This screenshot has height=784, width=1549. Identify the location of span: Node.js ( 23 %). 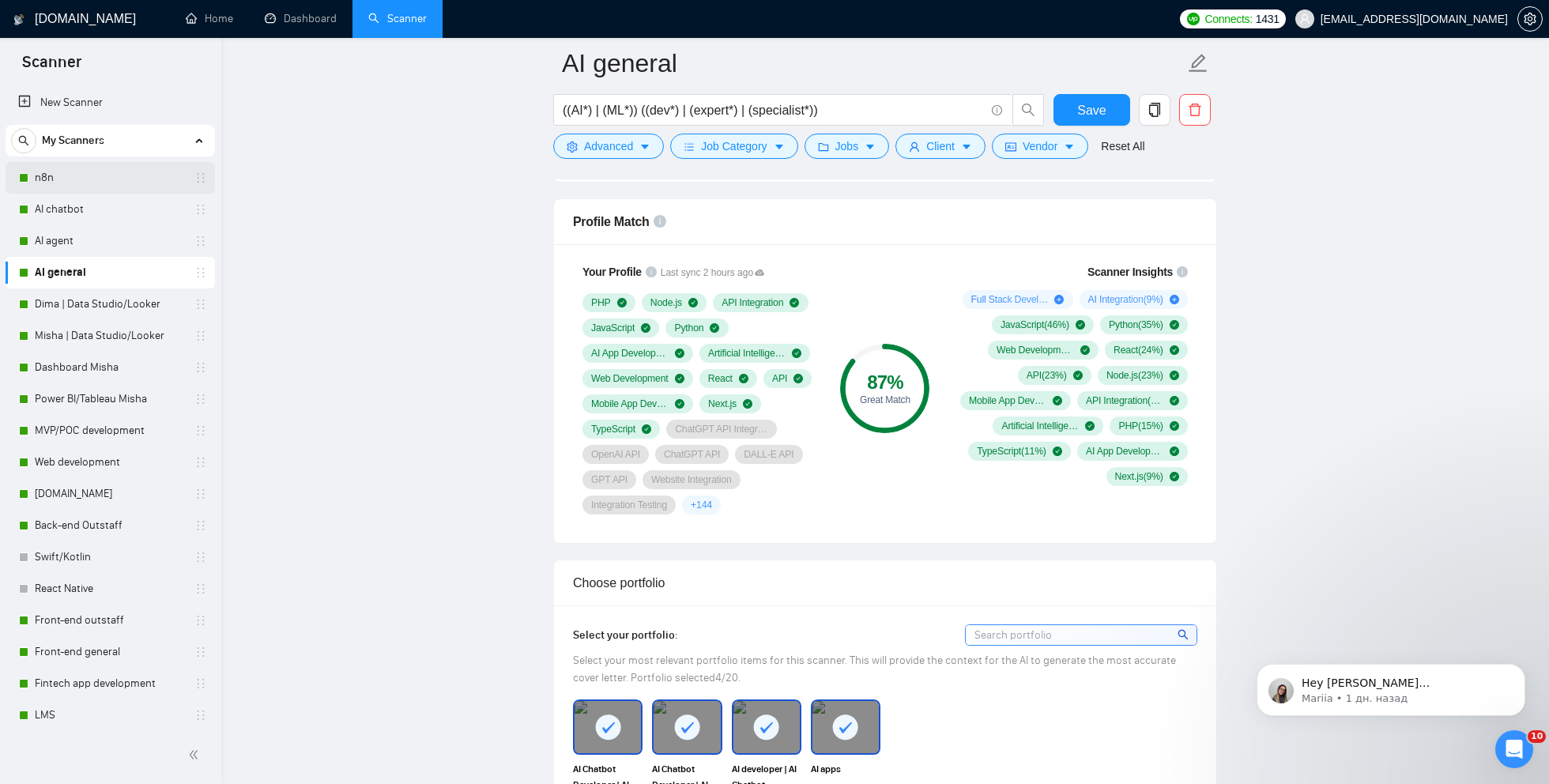
(1135, 375).